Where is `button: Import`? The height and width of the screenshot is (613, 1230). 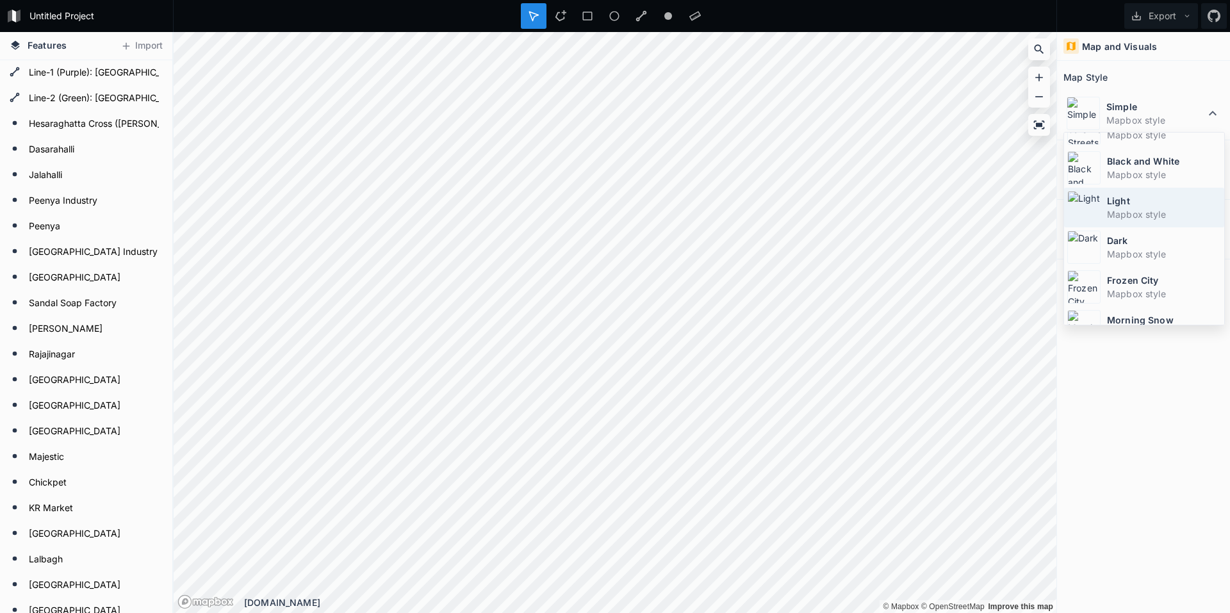
button: Import is located at coordinates (142, 46).